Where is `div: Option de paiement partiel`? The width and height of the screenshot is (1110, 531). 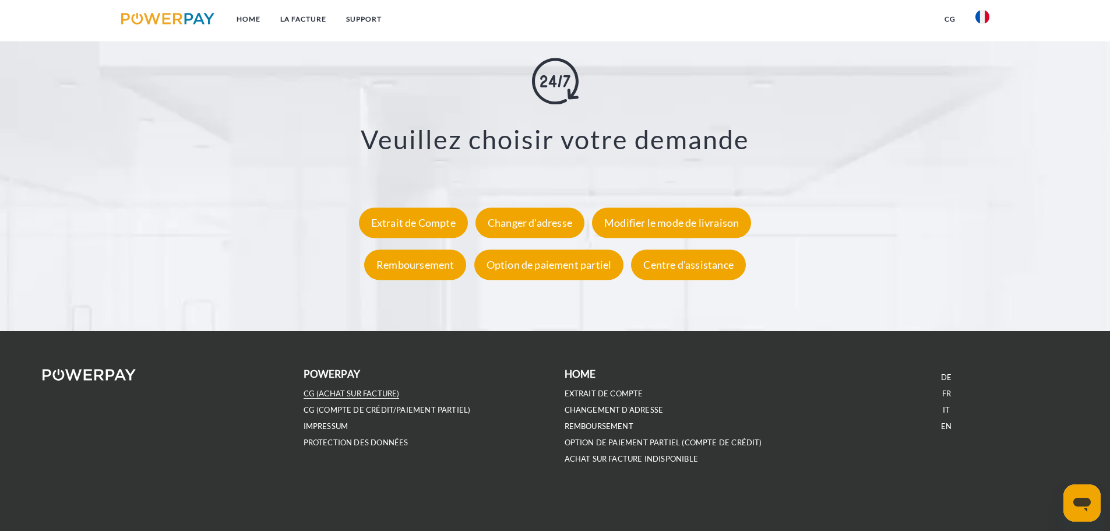 div: Option de paiement partiel is located at coordinates (549, 265).